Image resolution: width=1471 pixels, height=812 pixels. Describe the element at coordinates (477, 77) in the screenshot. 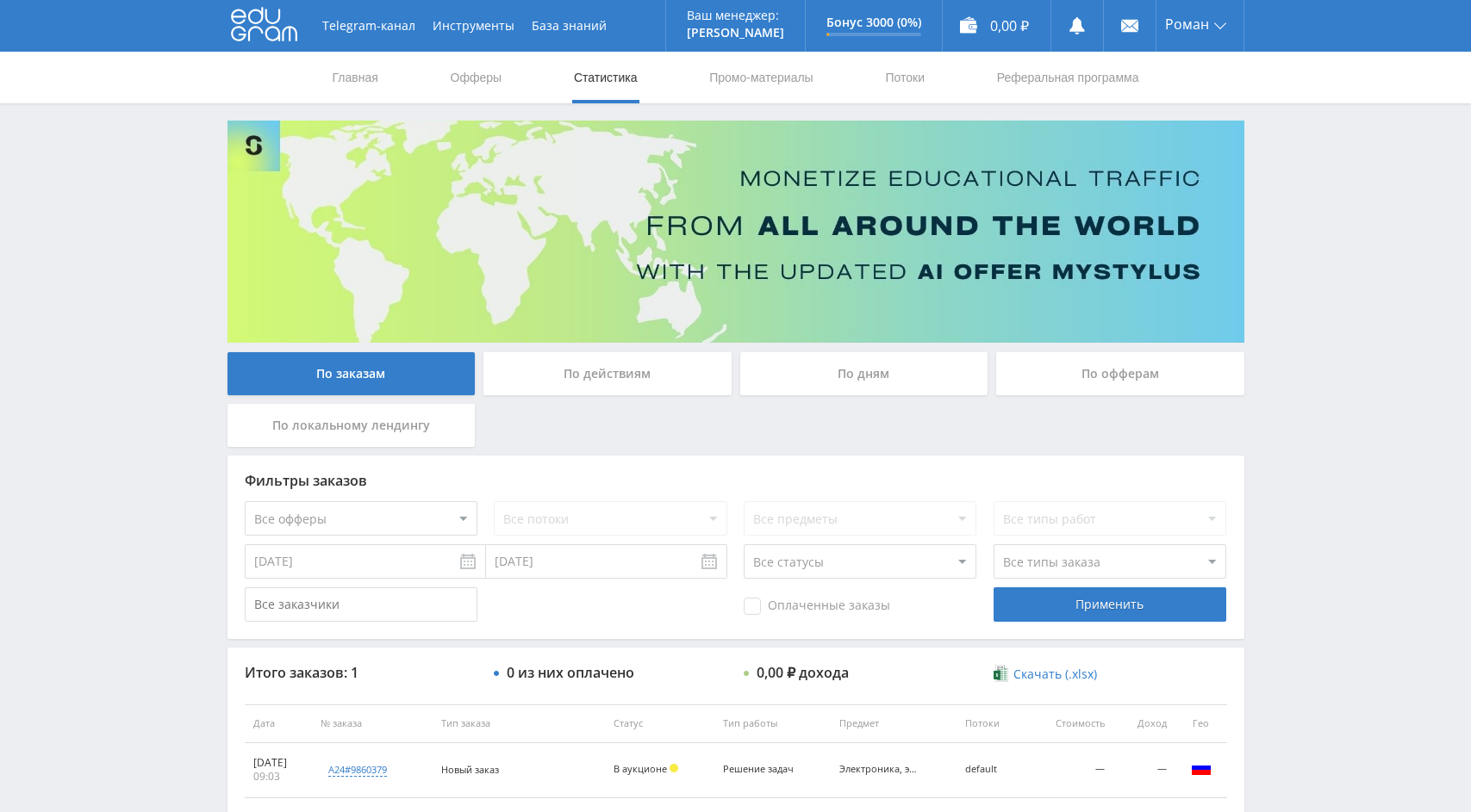

I see `a: Офферы` at that location.